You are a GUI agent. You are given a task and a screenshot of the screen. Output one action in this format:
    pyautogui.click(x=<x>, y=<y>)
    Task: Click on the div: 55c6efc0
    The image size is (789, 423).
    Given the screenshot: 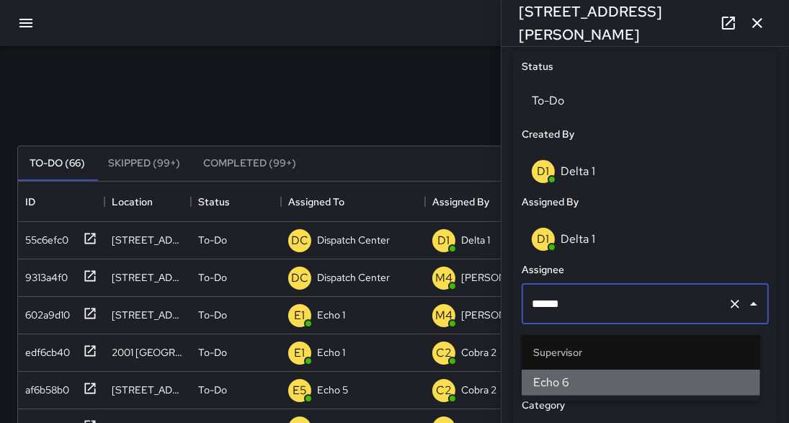 What is the action you would take?
    pyautogui.click(x=44, y=237)
    